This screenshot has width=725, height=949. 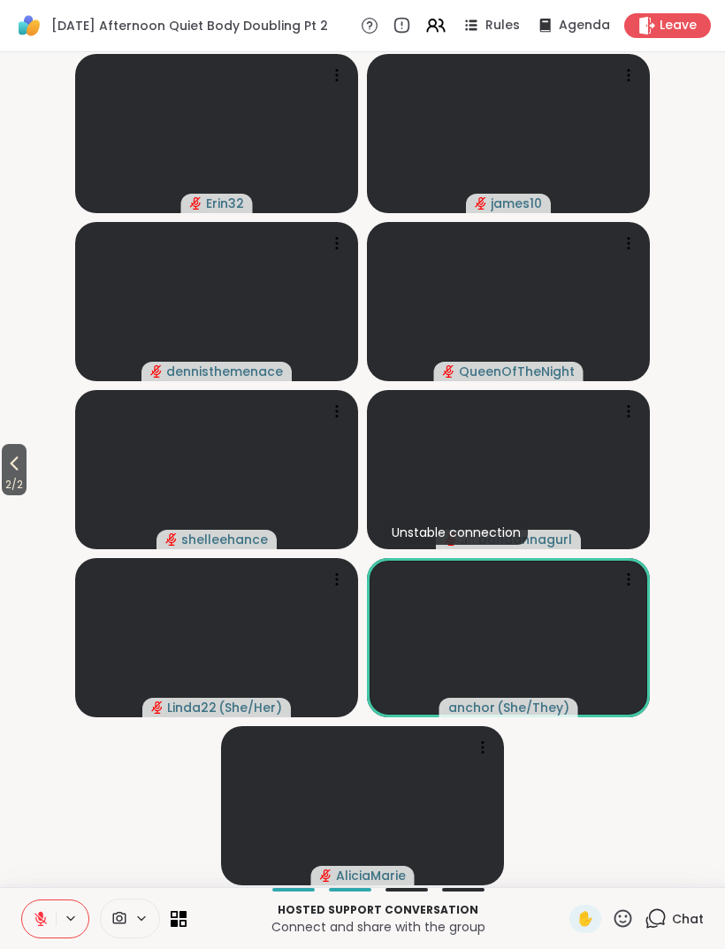 What do you see at coordinates (502, 26) in the screenshot?
I see `span: Rules` at bounding box center [502, 26].